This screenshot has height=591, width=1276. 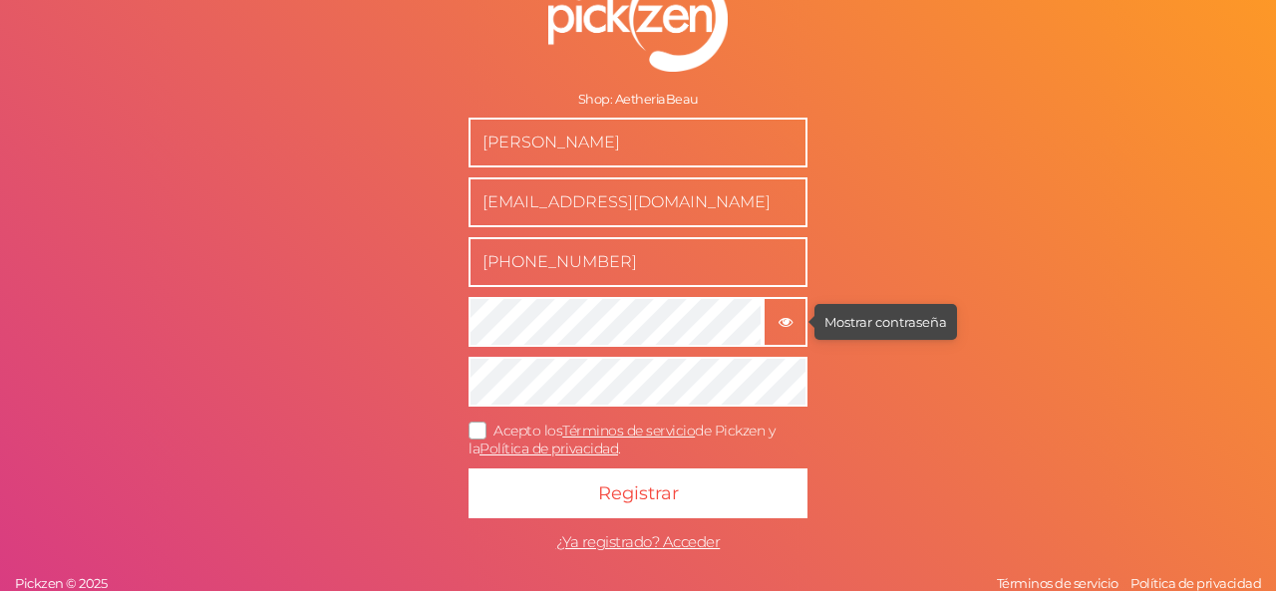 I want to click on input: Business e-mail, so click(x=638, y=202).